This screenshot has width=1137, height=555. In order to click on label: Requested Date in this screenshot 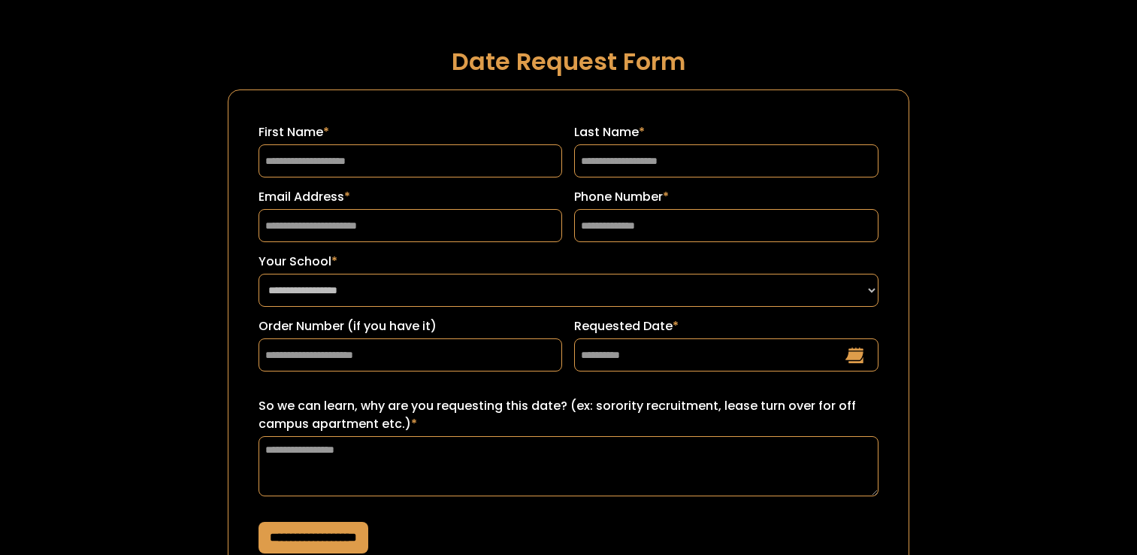, I will do `click(726, 326)`.